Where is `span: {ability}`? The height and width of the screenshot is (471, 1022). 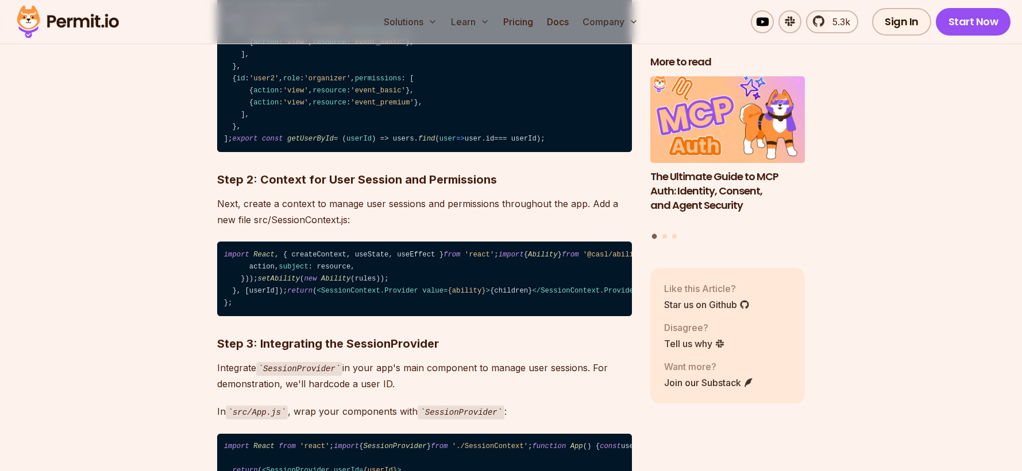 span: {ability} is located at coordinates (466, 291).